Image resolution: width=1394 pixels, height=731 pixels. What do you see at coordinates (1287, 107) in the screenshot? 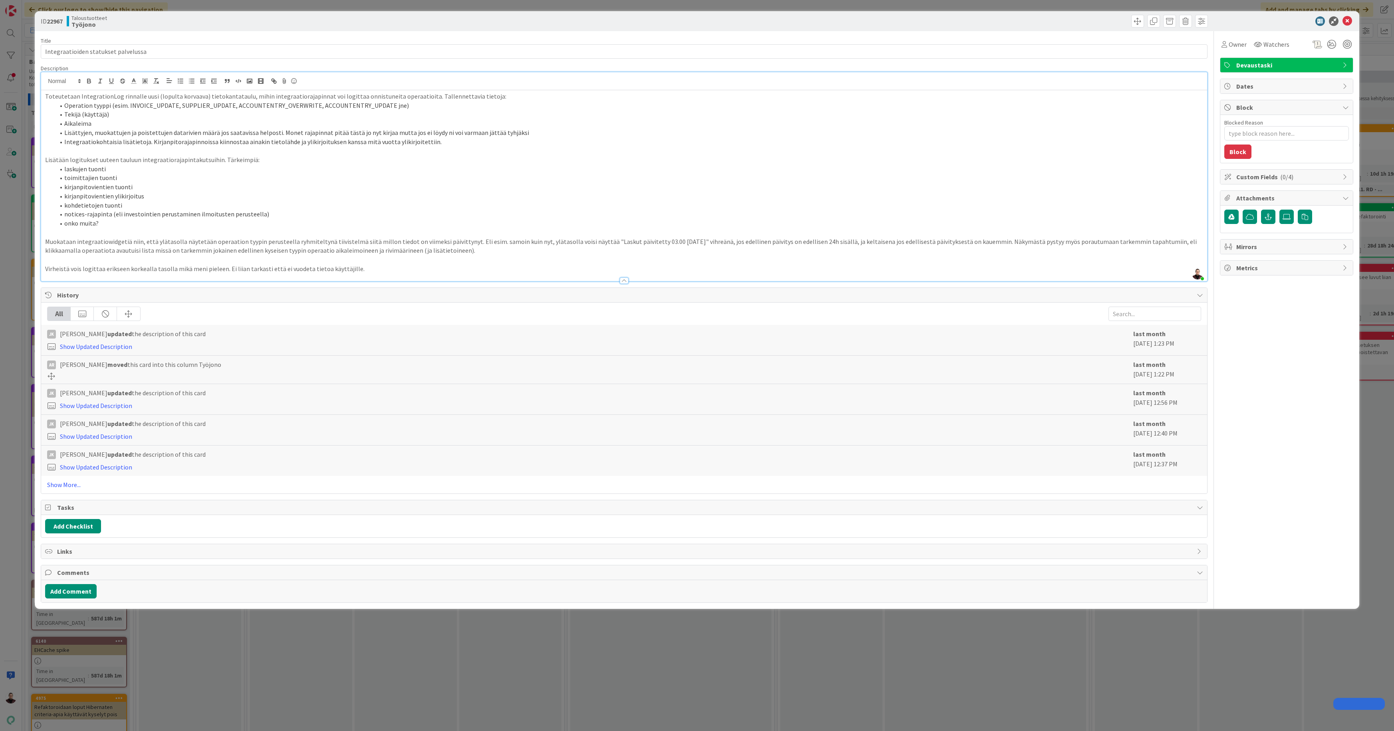
I see `span: Block` at bounding box center [1287, 107].